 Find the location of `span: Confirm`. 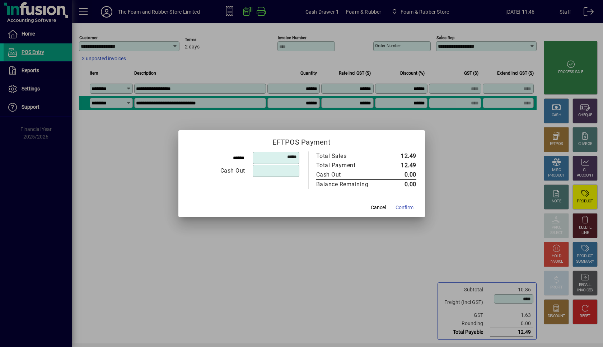

span: Confirm is located at coordinates (405, 207).